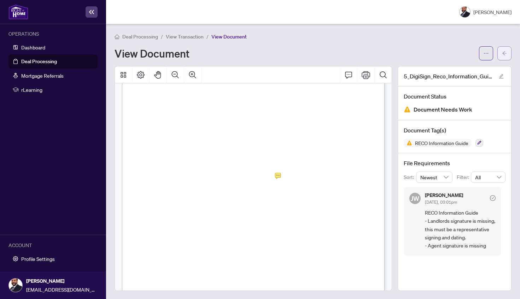 The image size is (520, 299). What do you see at coordinates (448, 76) in the screenshot?
I see `span: 5_DigiSign_Reco_Information_Guide_-_RECO_Forms.pdf` at bounding box center [448, 76].